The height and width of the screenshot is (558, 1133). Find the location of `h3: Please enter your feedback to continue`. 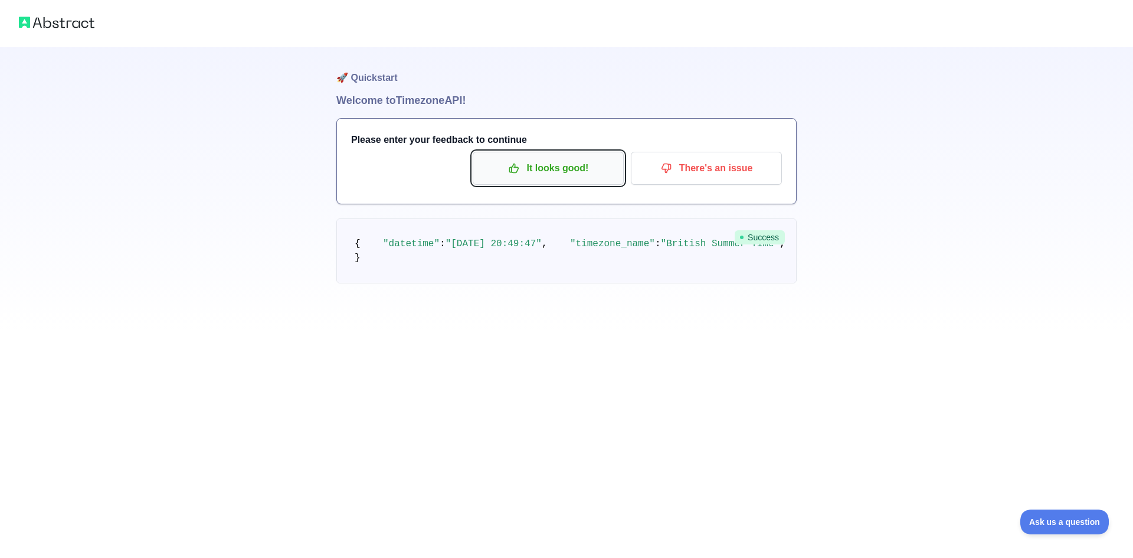

h3: Please enter your feedback to continue is located at coordinates (566, 140).